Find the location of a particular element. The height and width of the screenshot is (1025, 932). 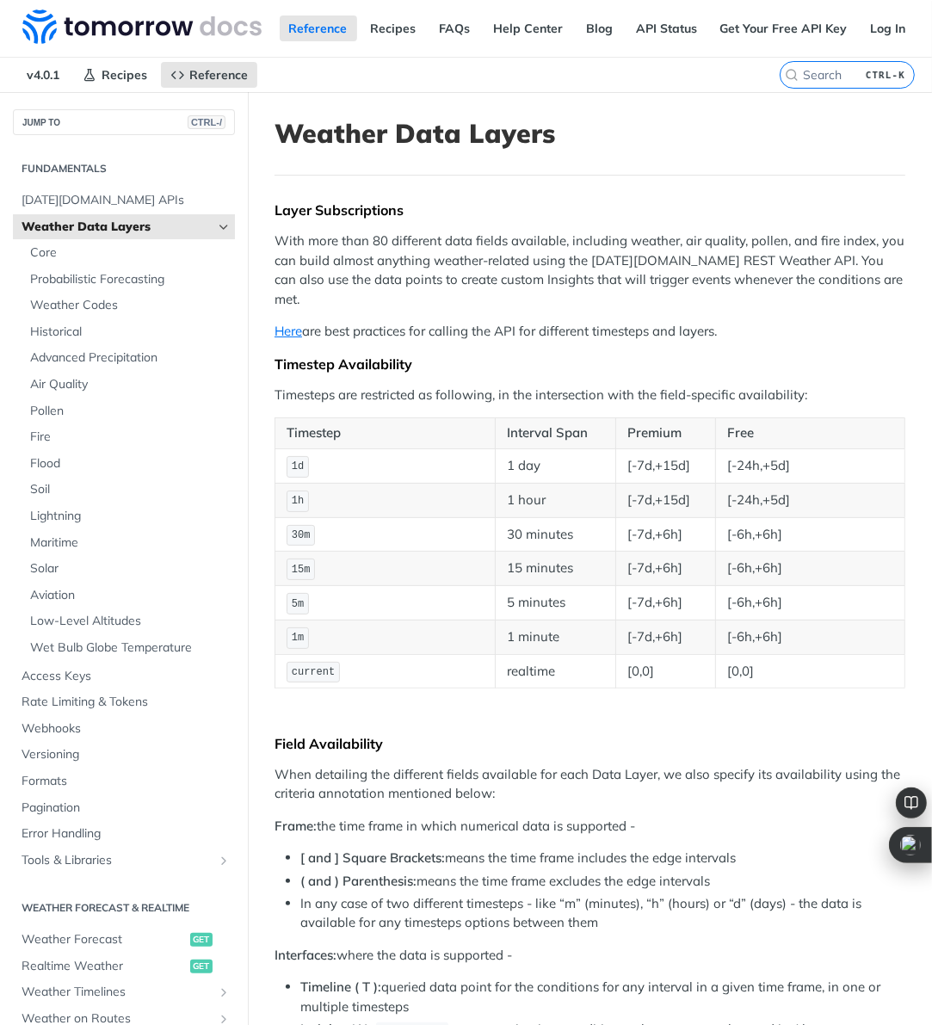

a: Weather Codes is located at coordinates (128, 305).